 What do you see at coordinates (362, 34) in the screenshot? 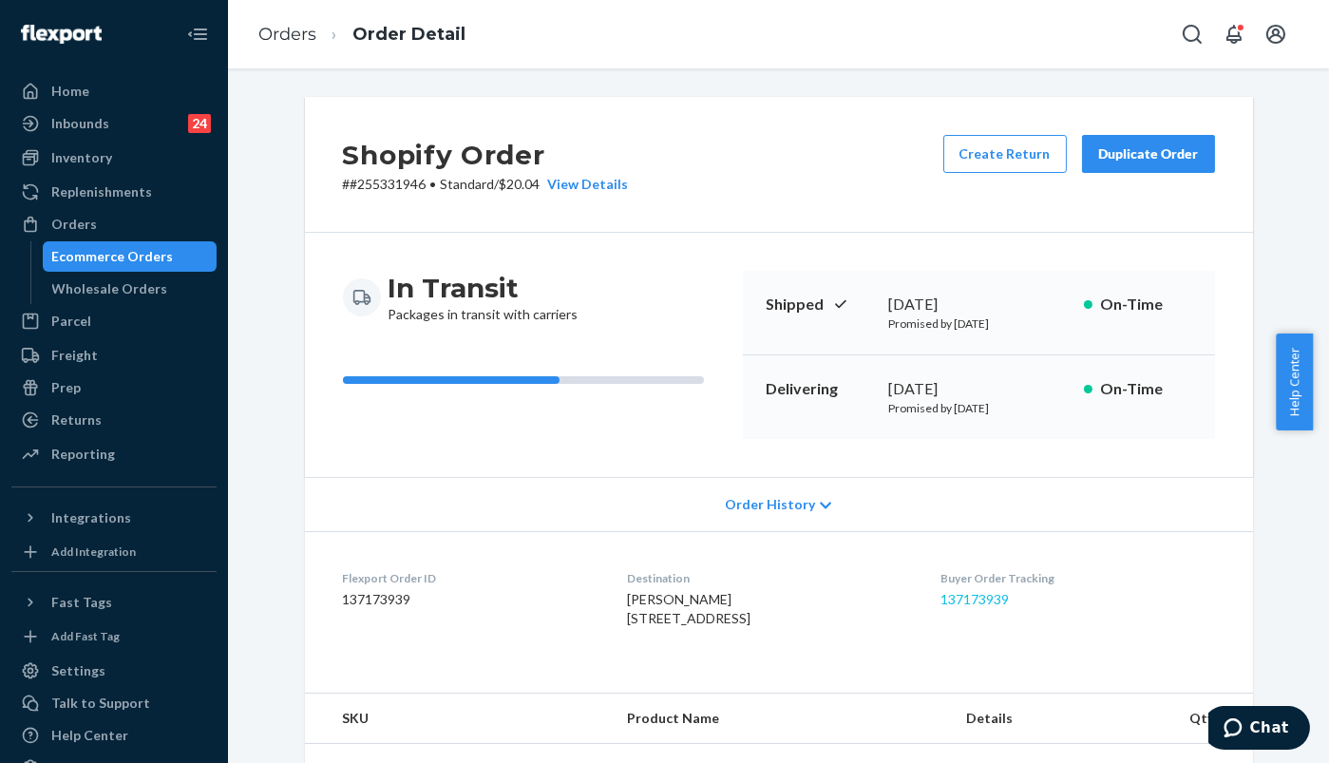
I see `ol: breadcrumbs` at bounding box center [362, 34].